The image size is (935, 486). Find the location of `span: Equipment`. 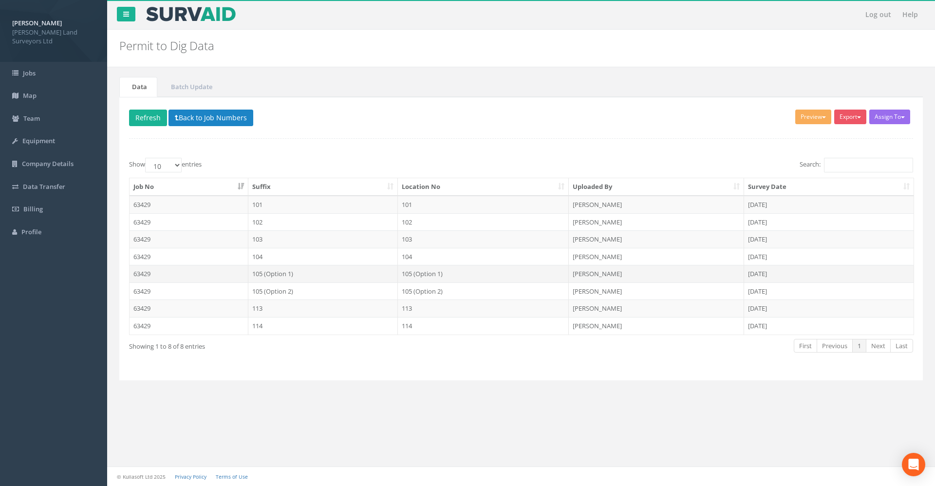

span: Equipment is located at coordinates (38, 141).